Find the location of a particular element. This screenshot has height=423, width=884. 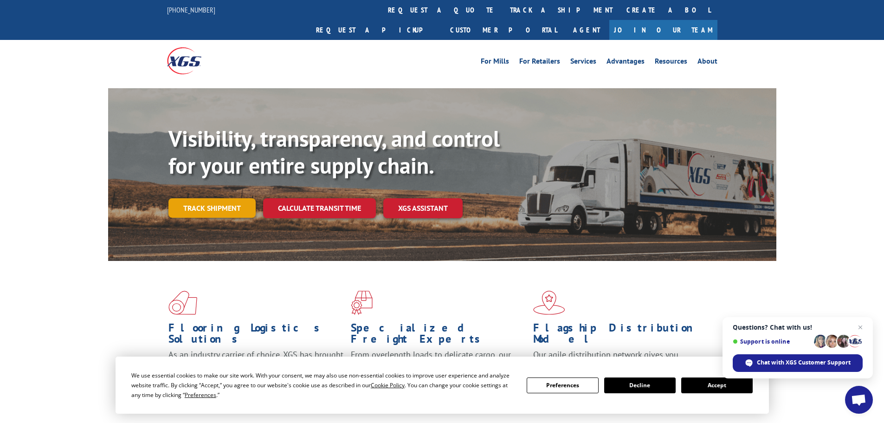

span: Chat with XGS Customer Support is located at coordinates (804, 363).